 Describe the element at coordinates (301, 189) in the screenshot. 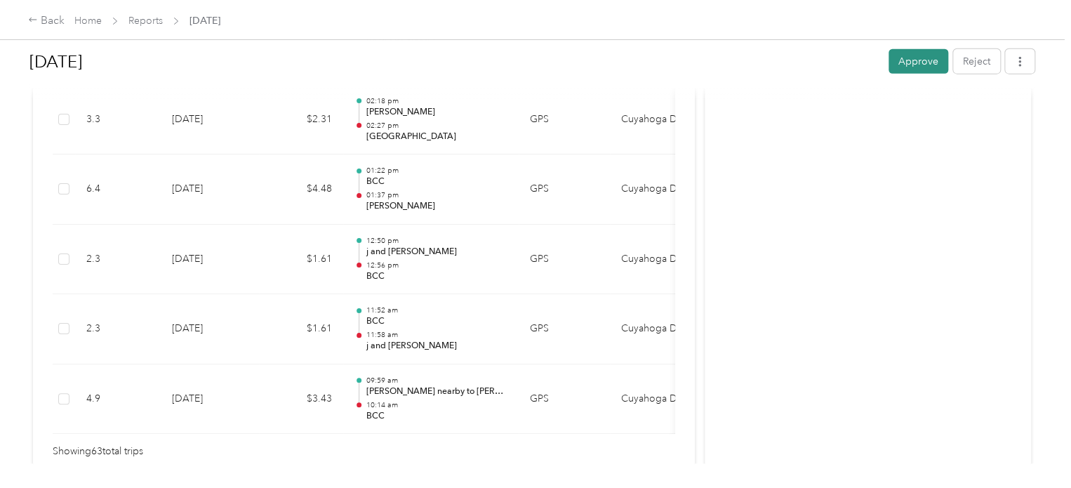

I see `td: $4.48` at that location.